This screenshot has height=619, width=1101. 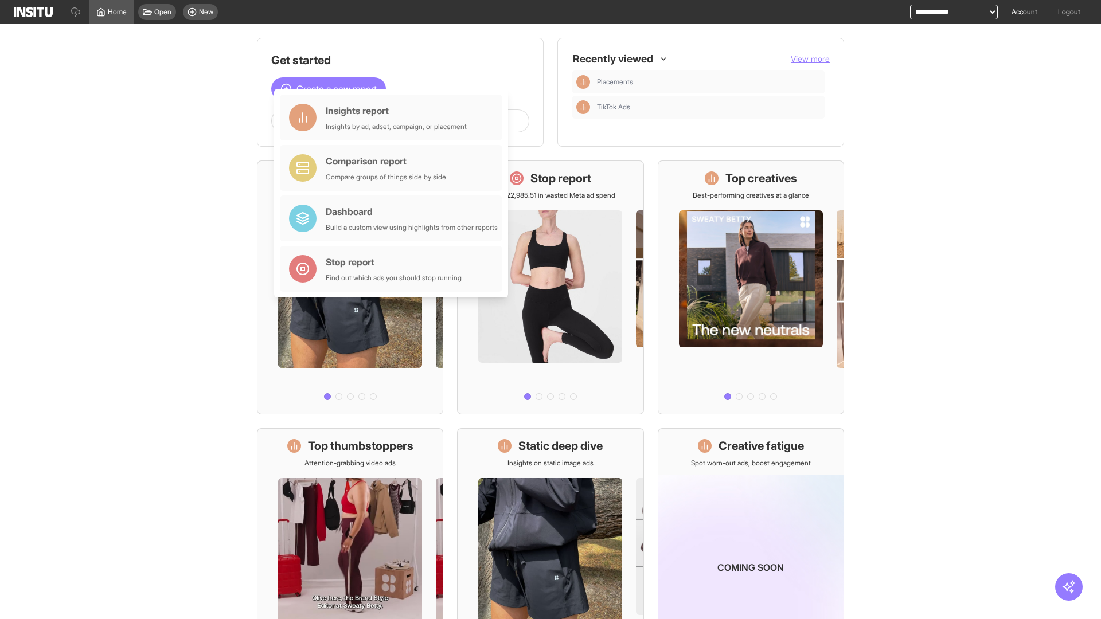 What do you see at coordinates (810, 59) in the screenshot?
I see `button: View more` at bounding box center [810, 59].